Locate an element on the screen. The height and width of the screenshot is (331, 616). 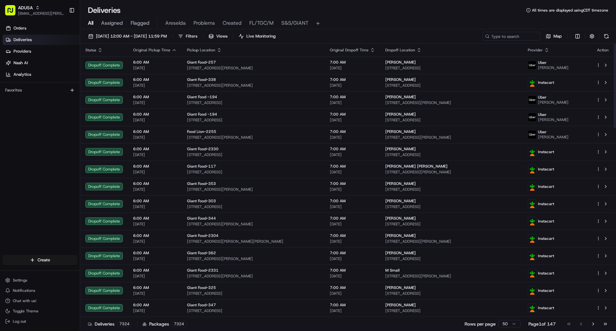
input: Type to search is located at coordinates (512, 36).